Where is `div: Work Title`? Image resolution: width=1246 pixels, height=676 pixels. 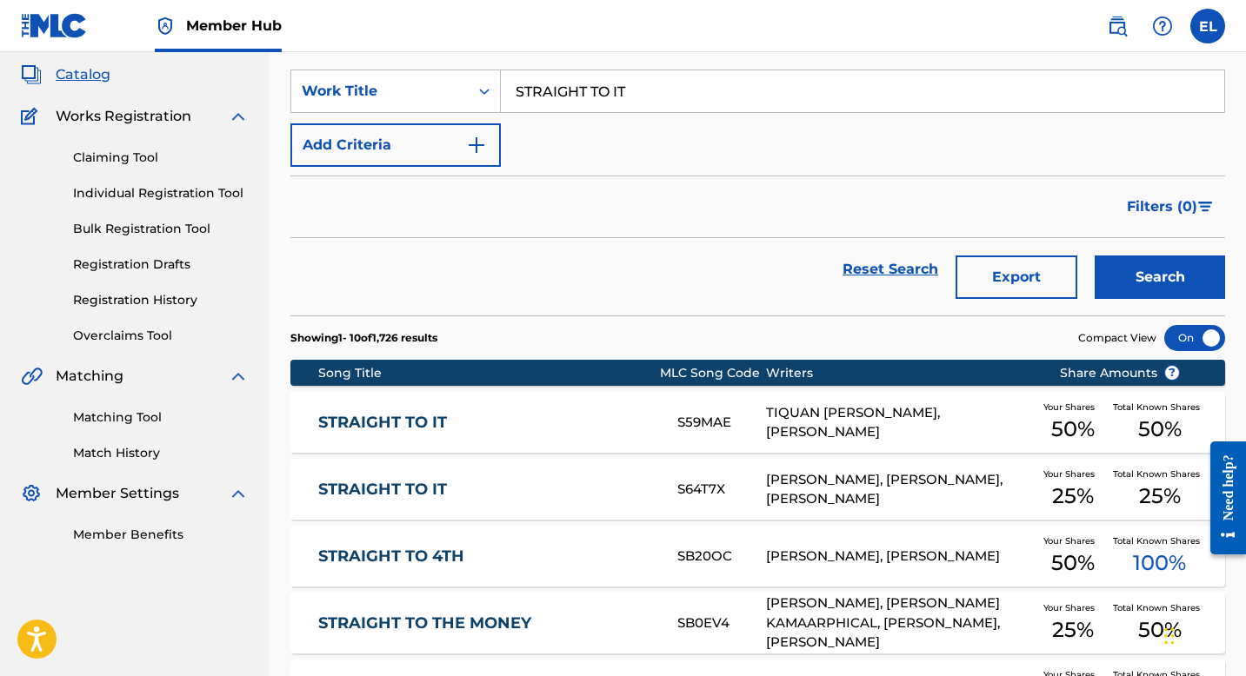 div: Work Title is located at coordinates (380, 91).